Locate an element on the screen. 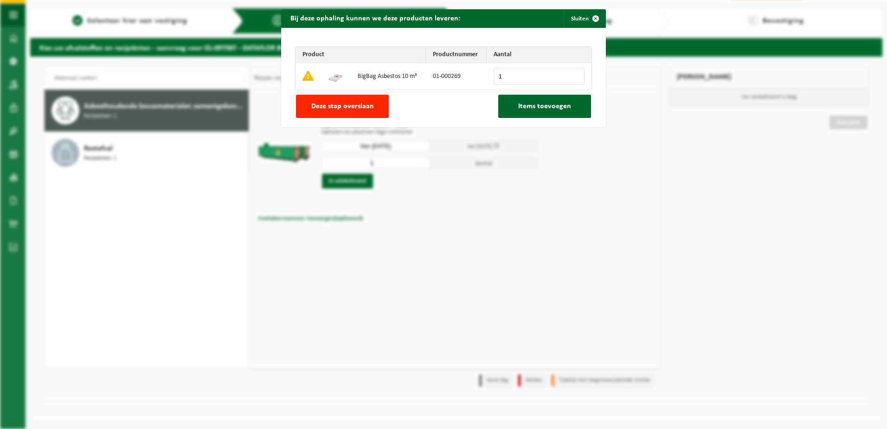 The width and height of the screenshot is (887, 429). span: Items toevoegen is located at coordinates (545, 106).